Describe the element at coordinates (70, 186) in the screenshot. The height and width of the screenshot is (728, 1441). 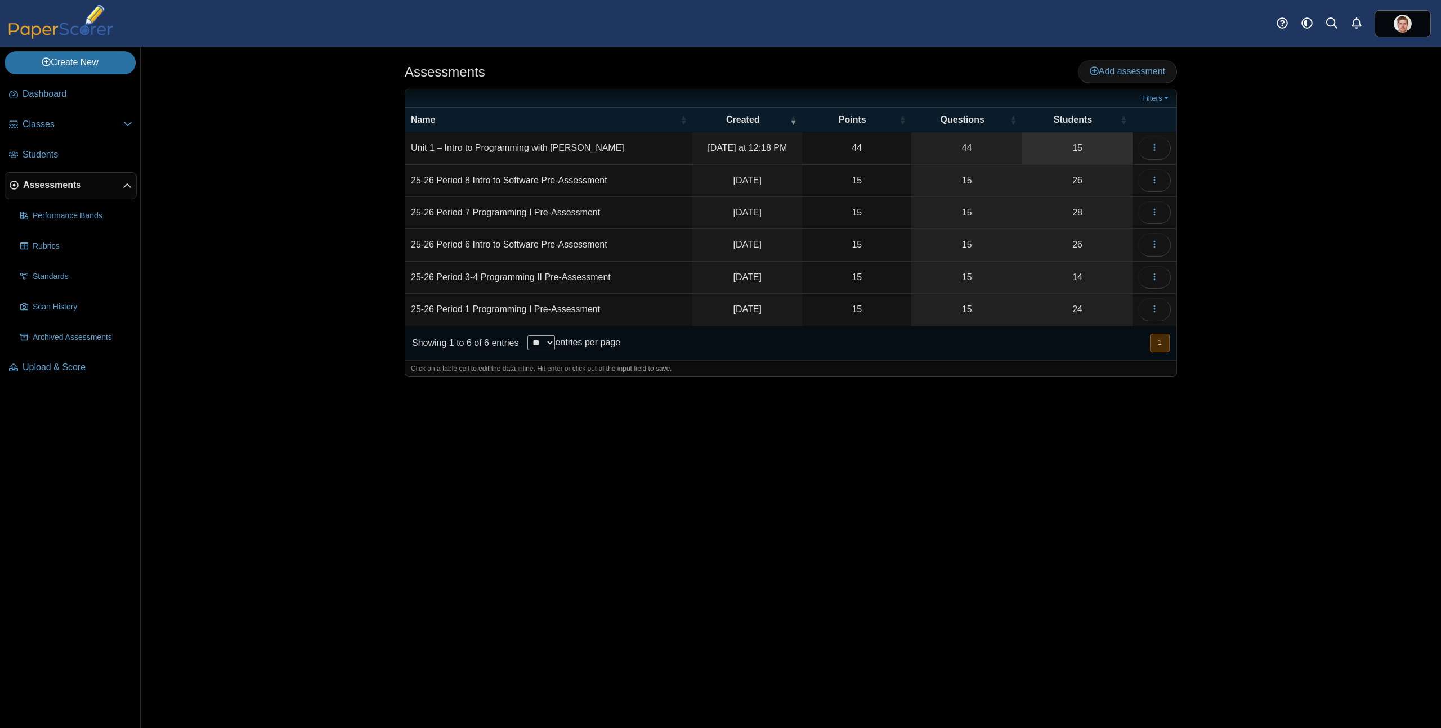
I see `a: Assessments` at that location.